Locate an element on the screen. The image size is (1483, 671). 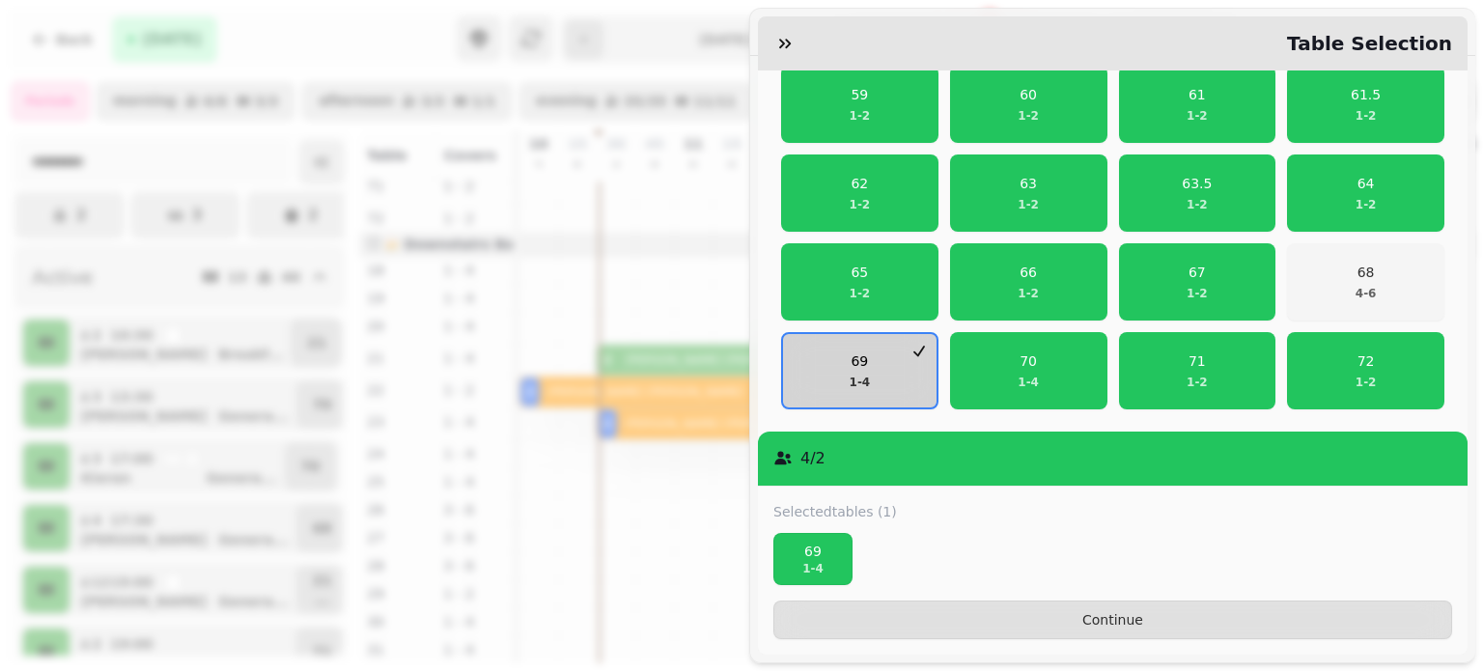
button: 701-4 is located at coordinates (1028, 371).